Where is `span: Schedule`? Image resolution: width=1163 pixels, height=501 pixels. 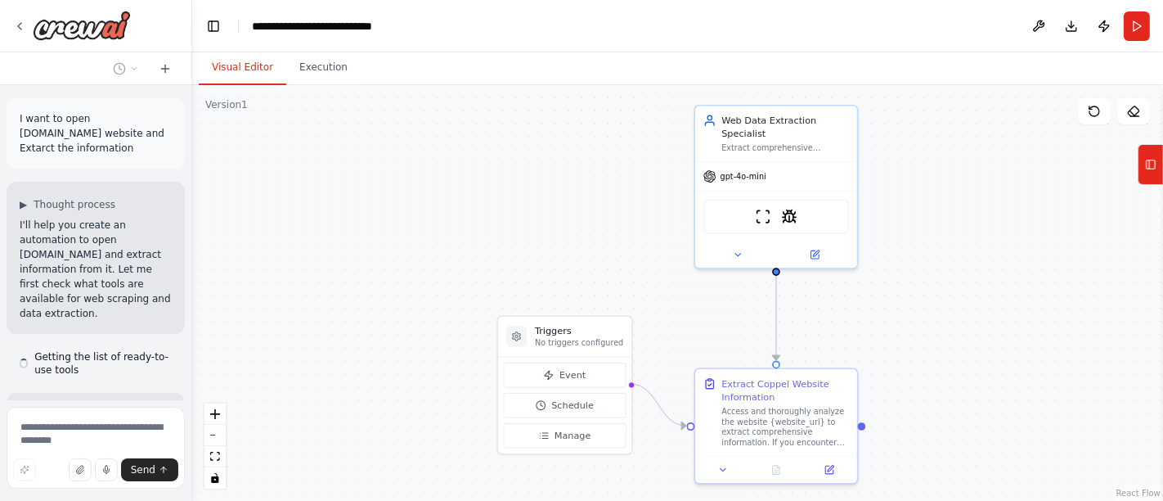 span: Schedule is located at coordinates (573, 405).